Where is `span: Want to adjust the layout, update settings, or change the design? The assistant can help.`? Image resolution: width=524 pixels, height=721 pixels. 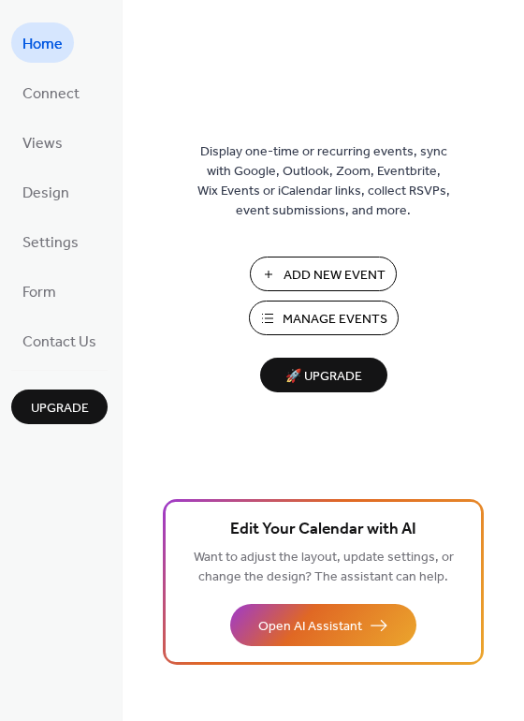
span: Want to adjust the layout, update settings, or change the design? The assistant can help. is located at coordinates (324, 568).